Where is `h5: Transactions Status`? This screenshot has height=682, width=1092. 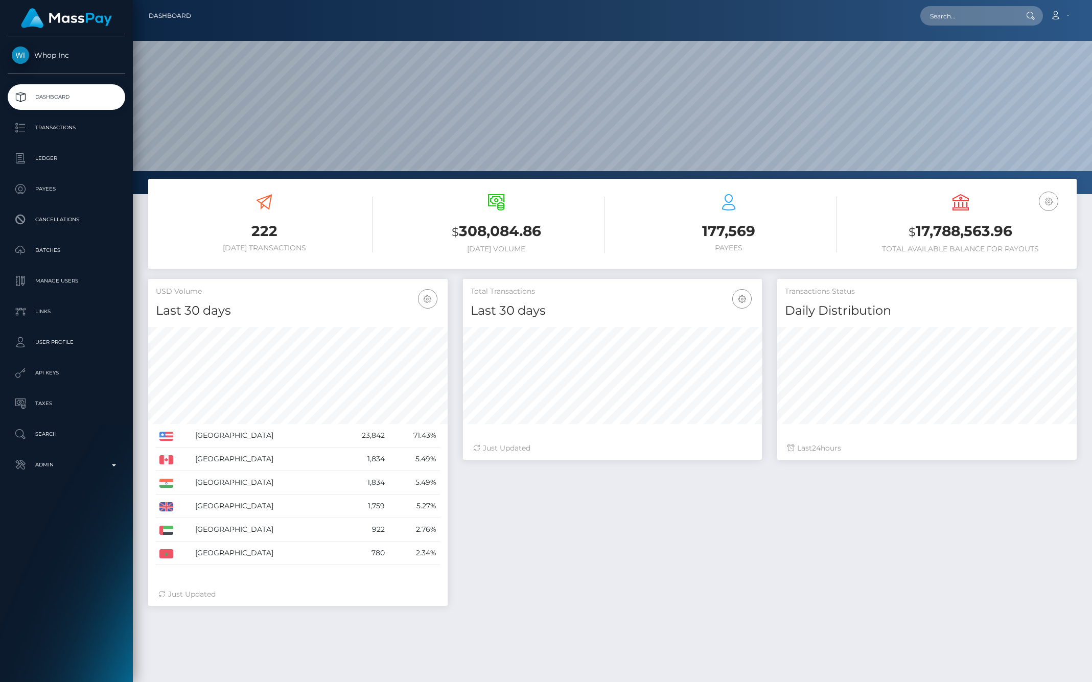
h5: Transactions Status is located at coordinates (927, 292).